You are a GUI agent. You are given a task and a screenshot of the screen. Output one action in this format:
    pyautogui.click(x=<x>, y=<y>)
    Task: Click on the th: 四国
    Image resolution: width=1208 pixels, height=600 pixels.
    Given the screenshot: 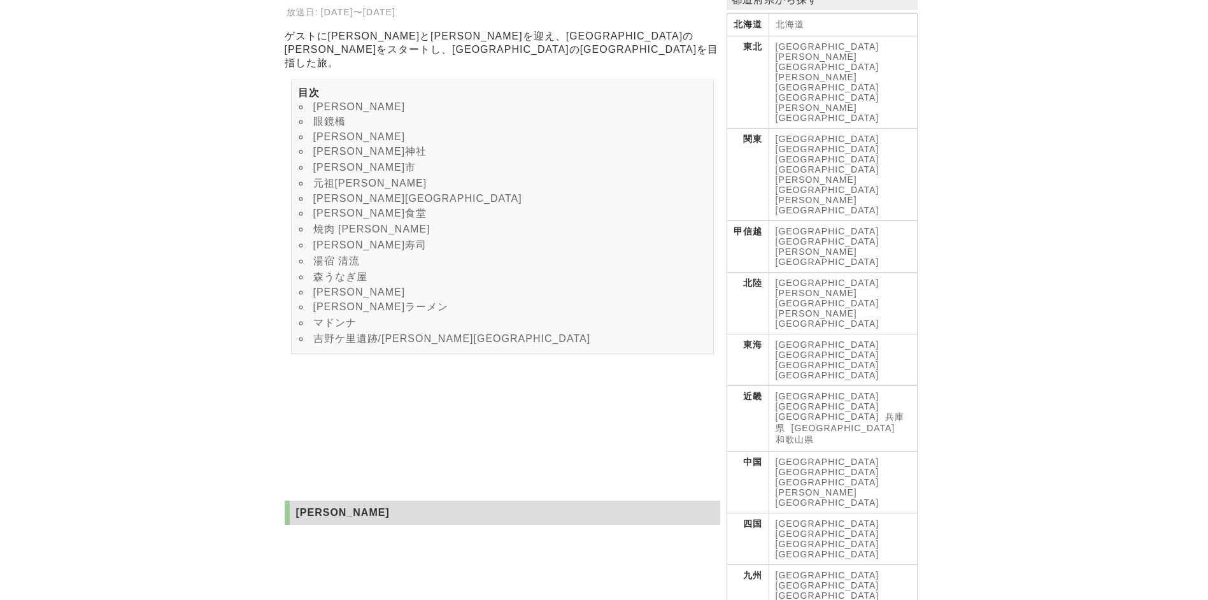 What is the action you would take?
    pyautogui.click(x=747, y=539)
    